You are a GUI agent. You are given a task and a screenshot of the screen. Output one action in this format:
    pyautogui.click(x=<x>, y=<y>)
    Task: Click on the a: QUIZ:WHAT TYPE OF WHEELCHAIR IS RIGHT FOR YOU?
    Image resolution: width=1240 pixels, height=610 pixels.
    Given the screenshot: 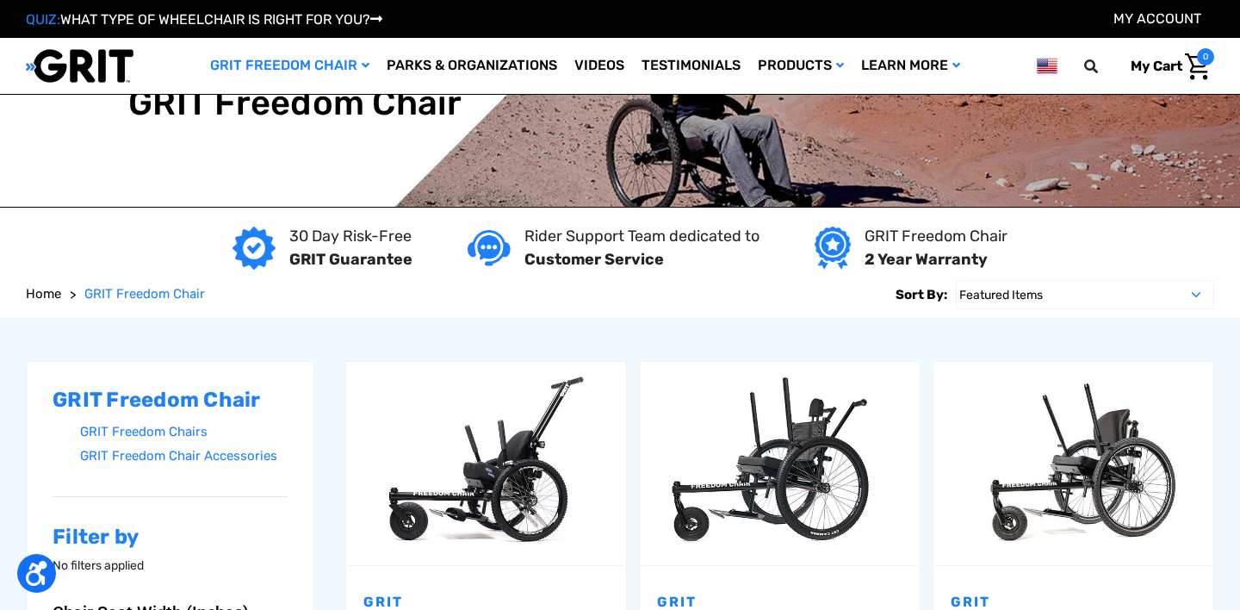 What is the action you would take?
    pyautogui.click(x=204, y=19)
    